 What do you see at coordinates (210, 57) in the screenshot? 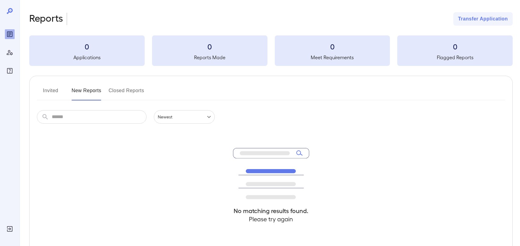
I see `h5: Reports Made` at bounding box center [210, 57].